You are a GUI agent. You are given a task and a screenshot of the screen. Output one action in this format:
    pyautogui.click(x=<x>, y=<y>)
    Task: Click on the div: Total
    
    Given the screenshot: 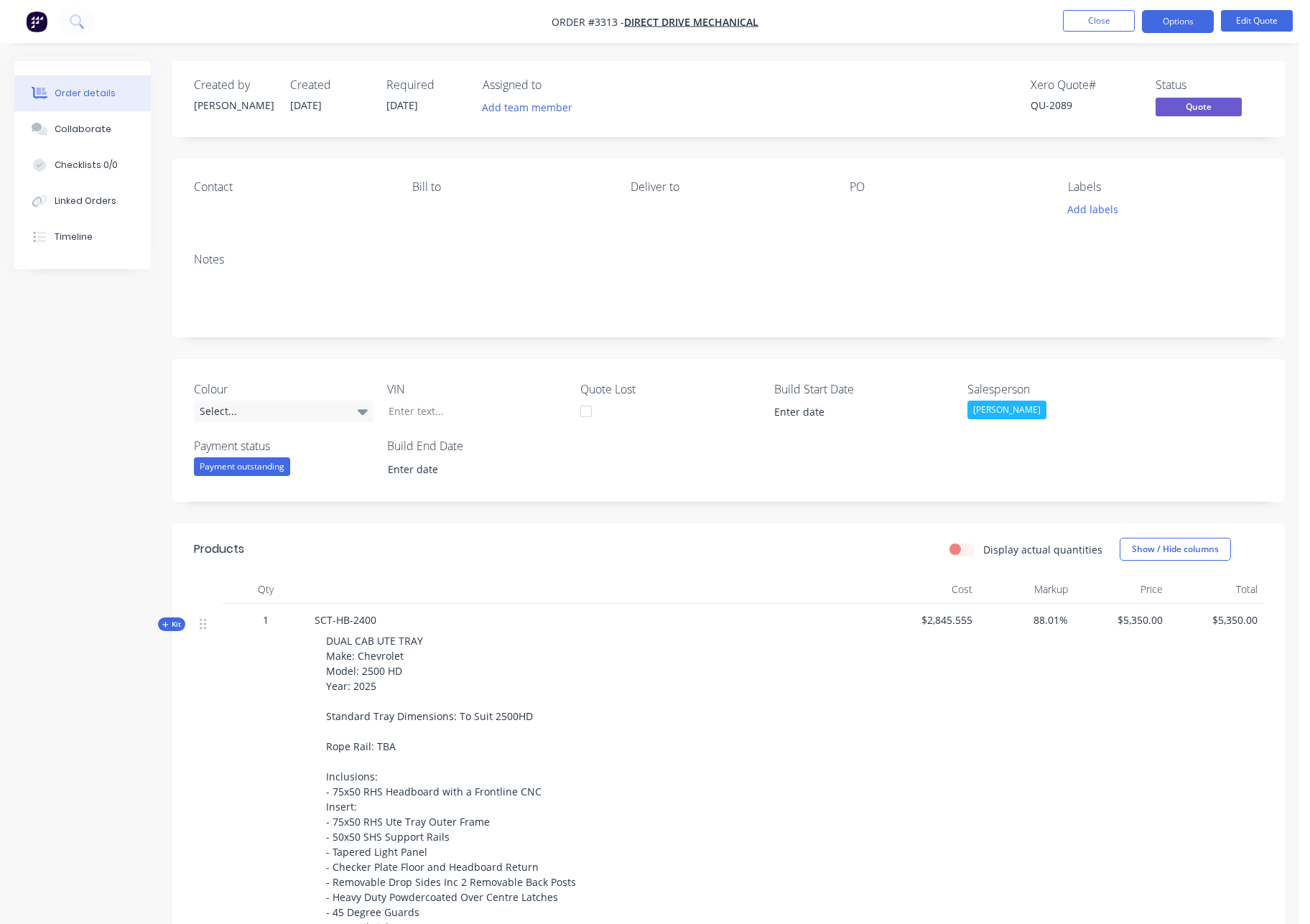 What is the action you would take?
    pyautogui.click(x=1216, y=590)
    